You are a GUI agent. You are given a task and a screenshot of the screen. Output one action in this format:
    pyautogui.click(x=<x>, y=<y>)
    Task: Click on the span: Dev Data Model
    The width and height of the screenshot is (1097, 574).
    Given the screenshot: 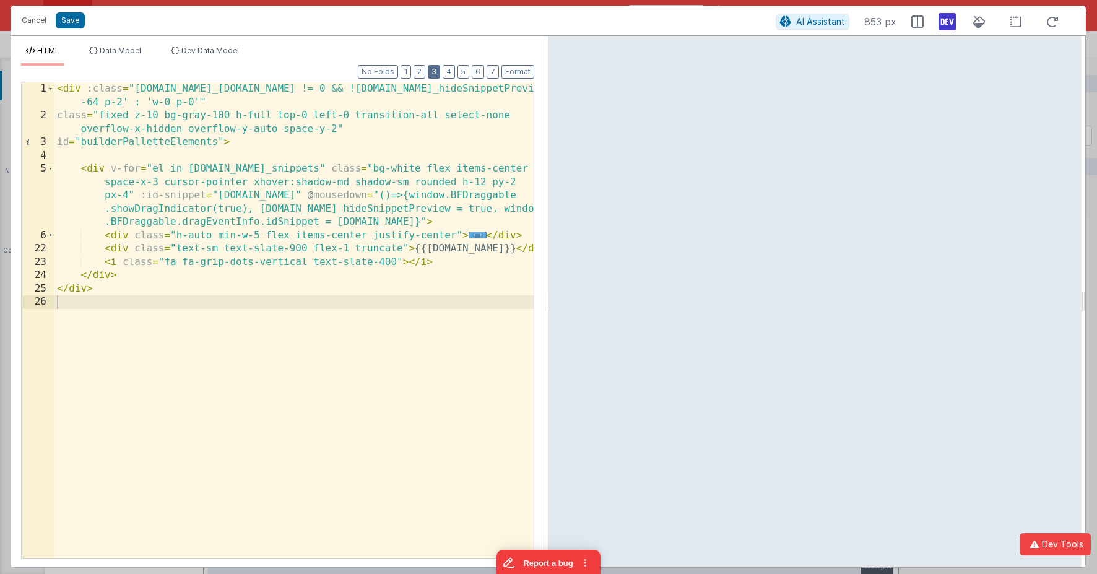 What is the action you would take?
    pyautogui.click(x=210, y=50)
    